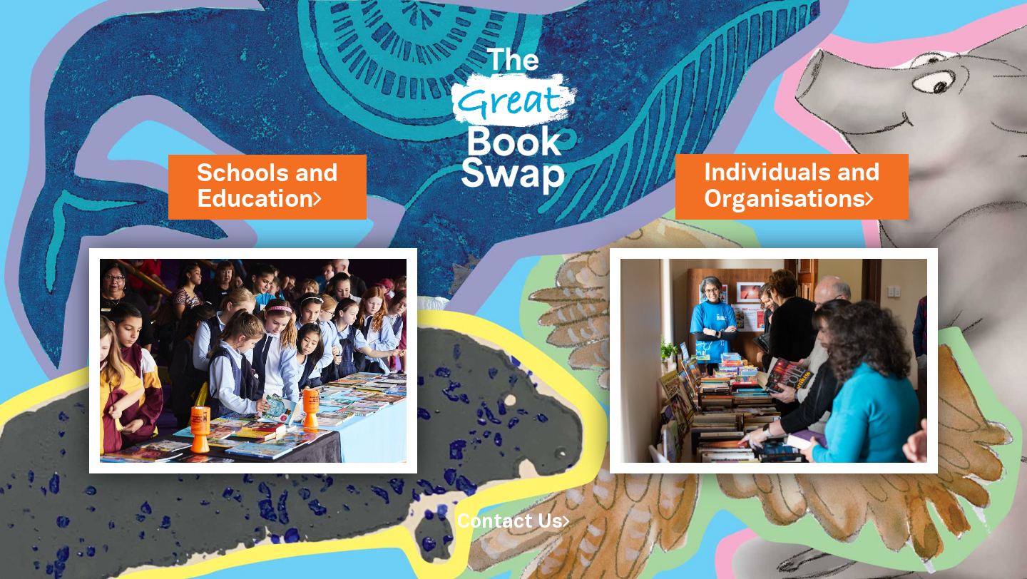 This screenshot has width=1027, height=579. Describe the element at coordinates (253, 361) in the screenshot. I see `img: Schools and Education` at that location.